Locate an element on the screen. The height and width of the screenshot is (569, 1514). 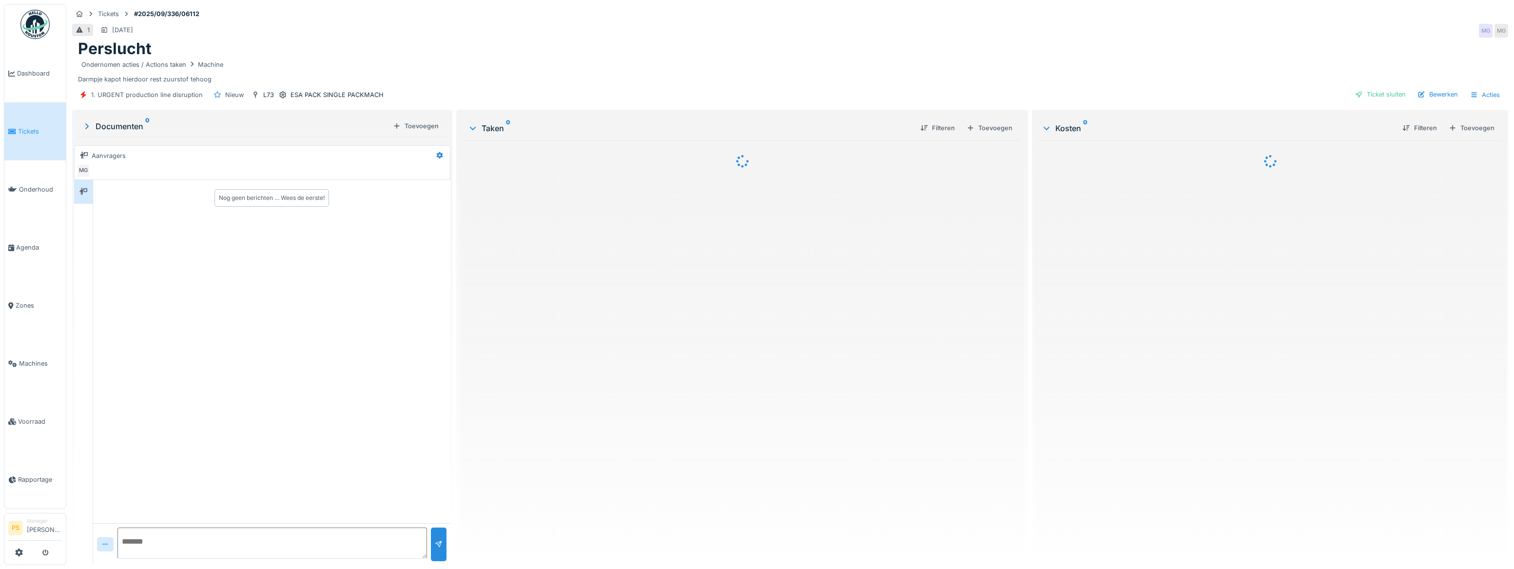
div: ESA PACK SINGLE PACKMACH is located at coordinates (337, 95).